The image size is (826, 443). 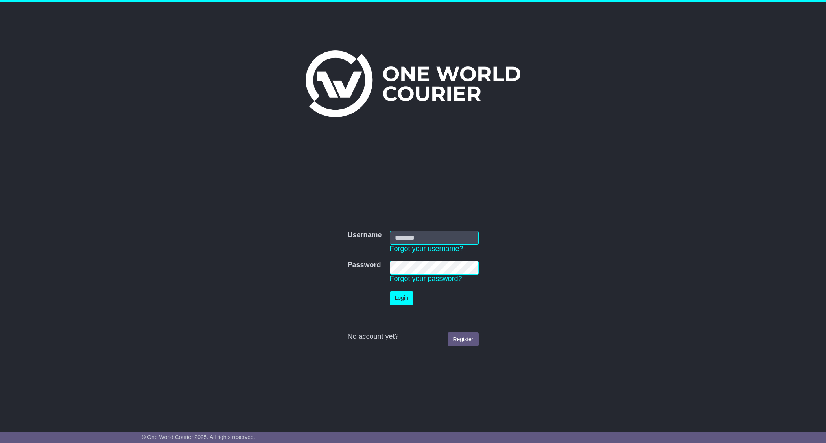 I want to click on div: No account yet?, so click(x=412, y=337).